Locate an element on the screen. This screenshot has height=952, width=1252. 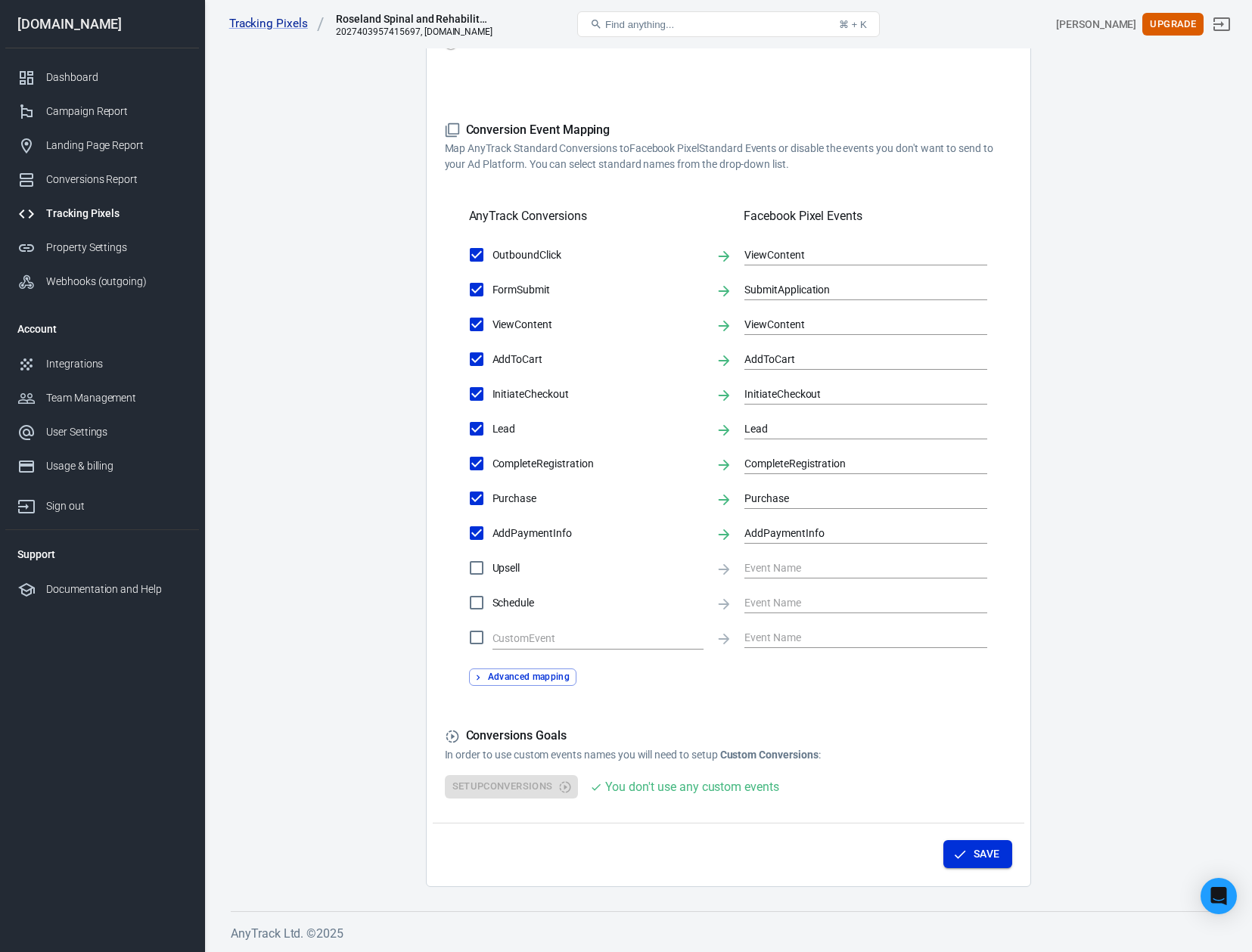
span: Schedule is located at coordinates (598, 603).